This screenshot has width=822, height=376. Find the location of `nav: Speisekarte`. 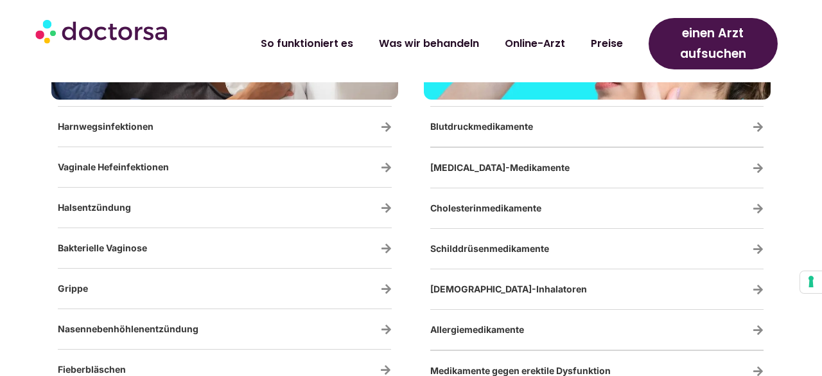

nav: Speisekarte is located at coordinates (428, 44).